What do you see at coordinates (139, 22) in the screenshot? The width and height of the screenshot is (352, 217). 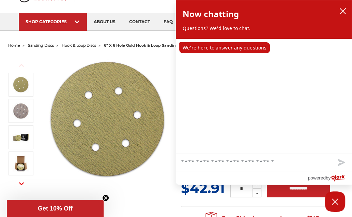 I see `a: contact` at bounding box center [139, 22].